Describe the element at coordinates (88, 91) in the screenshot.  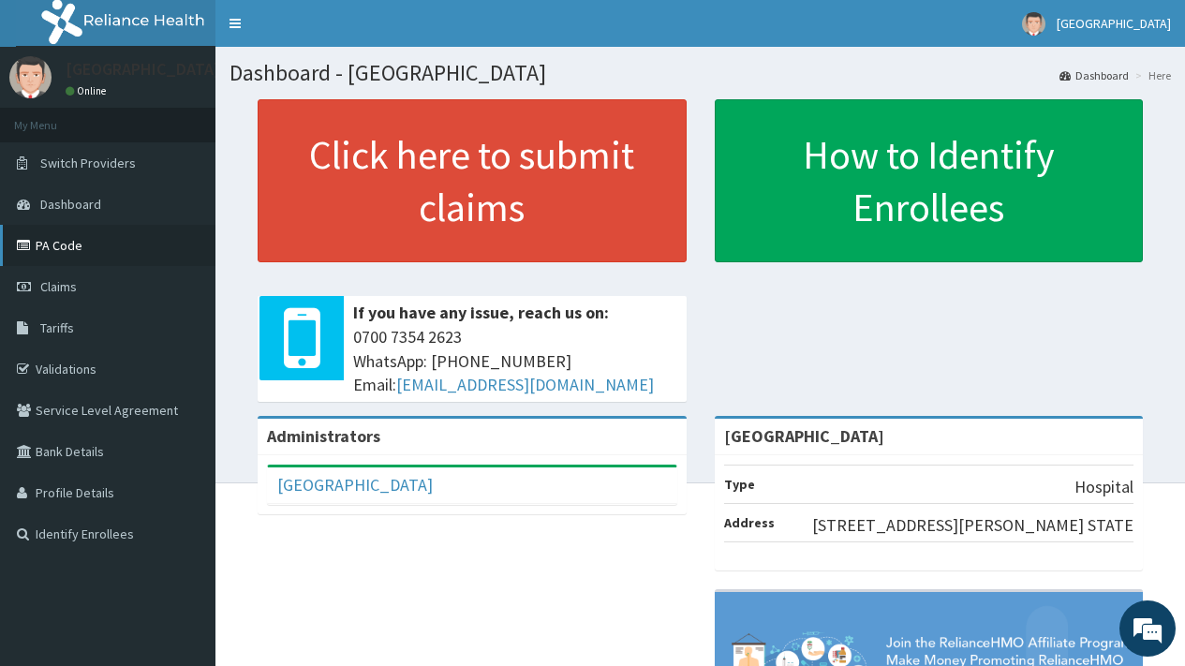
I see `a: Online` at that location.